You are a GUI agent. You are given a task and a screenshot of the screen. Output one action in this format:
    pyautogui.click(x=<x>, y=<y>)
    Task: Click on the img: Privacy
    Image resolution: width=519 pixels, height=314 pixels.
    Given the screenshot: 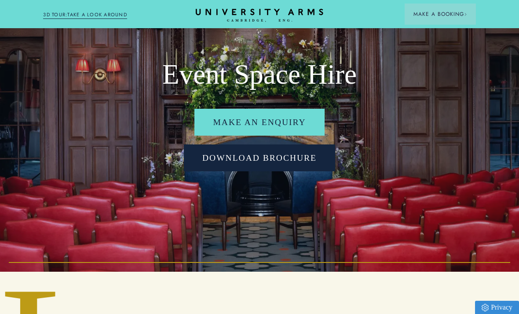 What is the action you would take?
    pyautogui.click(x=485, y=307)
    